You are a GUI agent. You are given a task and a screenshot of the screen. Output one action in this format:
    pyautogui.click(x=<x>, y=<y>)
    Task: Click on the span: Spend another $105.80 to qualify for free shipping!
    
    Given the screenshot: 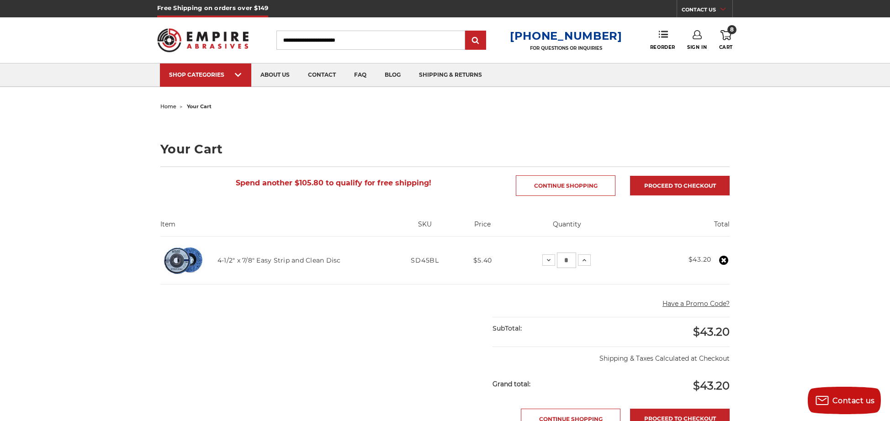 What is the action you would take?
    pyautogui.click(x=334, y=183)
    